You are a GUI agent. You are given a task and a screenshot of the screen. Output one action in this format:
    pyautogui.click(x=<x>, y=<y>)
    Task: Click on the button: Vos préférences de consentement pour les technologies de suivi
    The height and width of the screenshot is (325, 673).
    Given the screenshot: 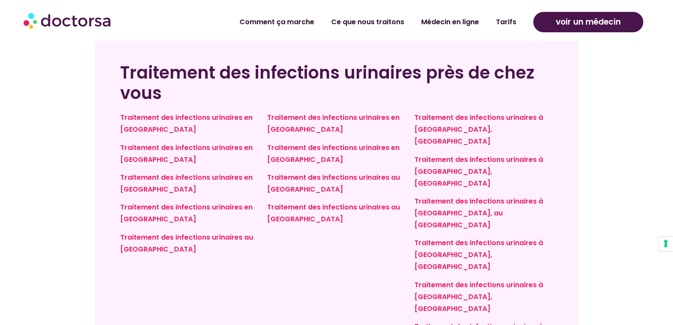 What is the action you would take?
    pyautogui.click(x=666, y=244)
    